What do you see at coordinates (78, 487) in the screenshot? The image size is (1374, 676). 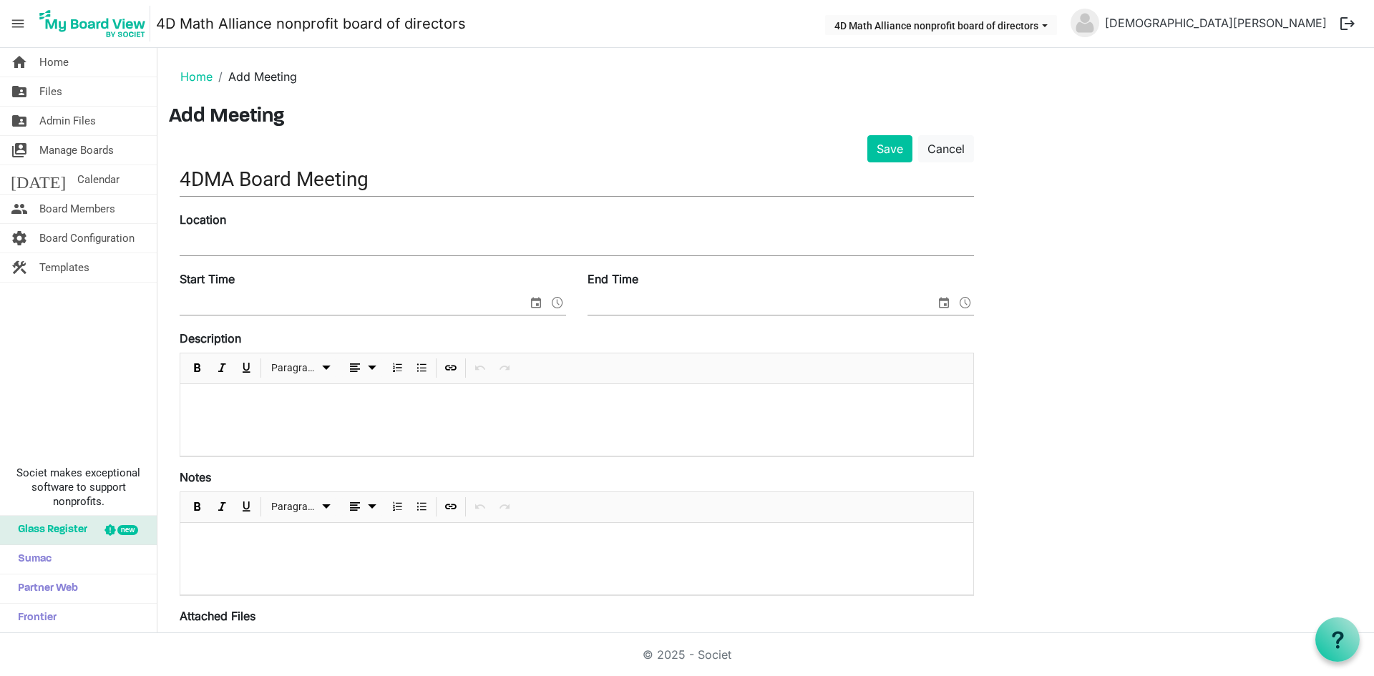 I see `span: Societ makes exceptional software to support nonprofits.` at bounding box center [78, 487].